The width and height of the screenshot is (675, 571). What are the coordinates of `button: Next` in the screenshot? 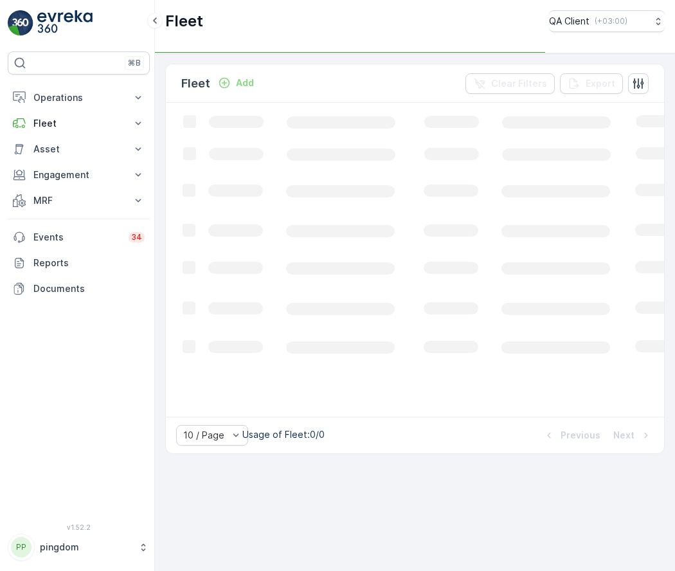 It's located at (632, 435).